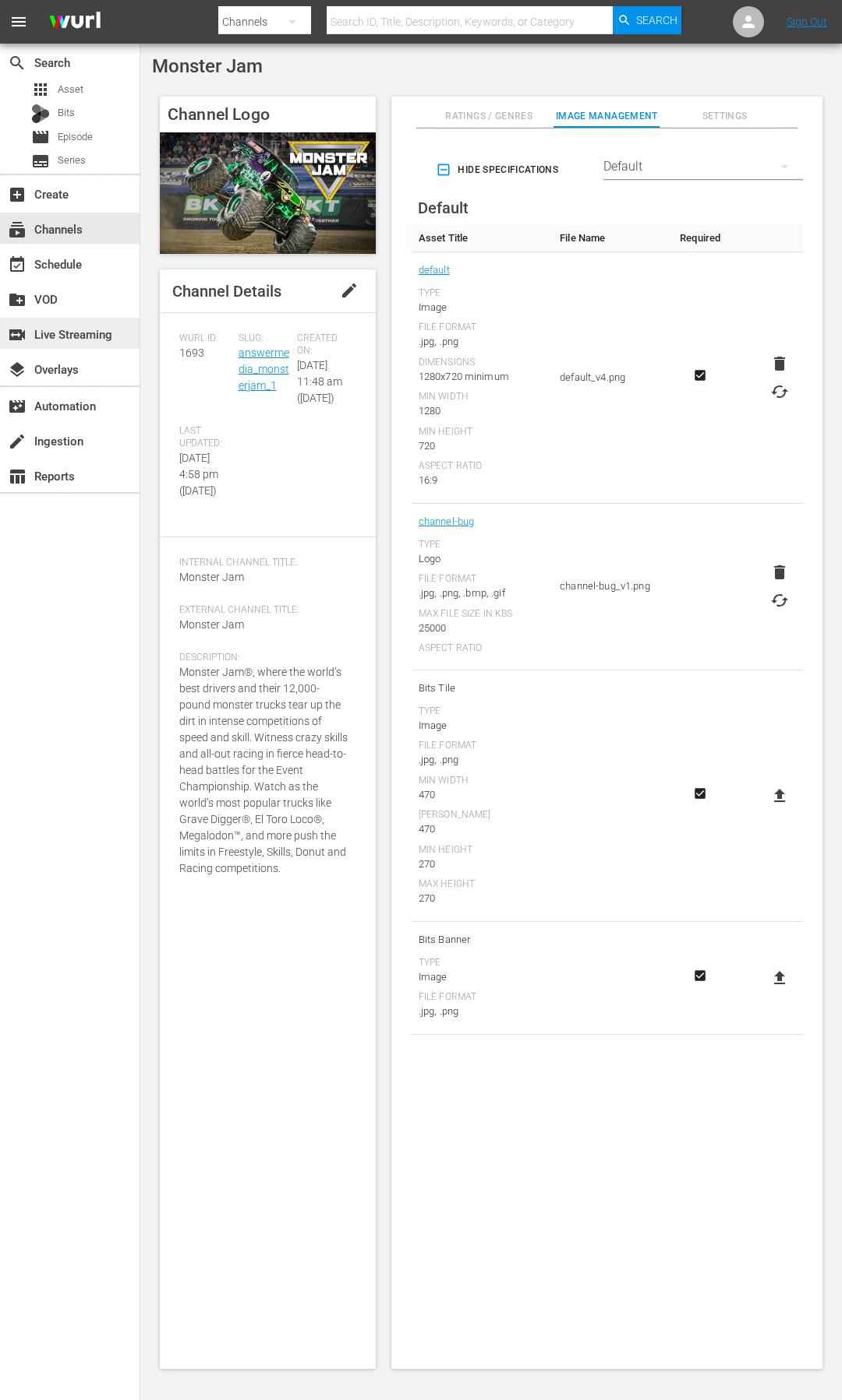 Image resolution: width=842 pixels, height=1400 pixels. What do you see at coordinates (264, 611) in the screenshot?
I see `span: External Channel Title:` at bounding box center [264, 611].